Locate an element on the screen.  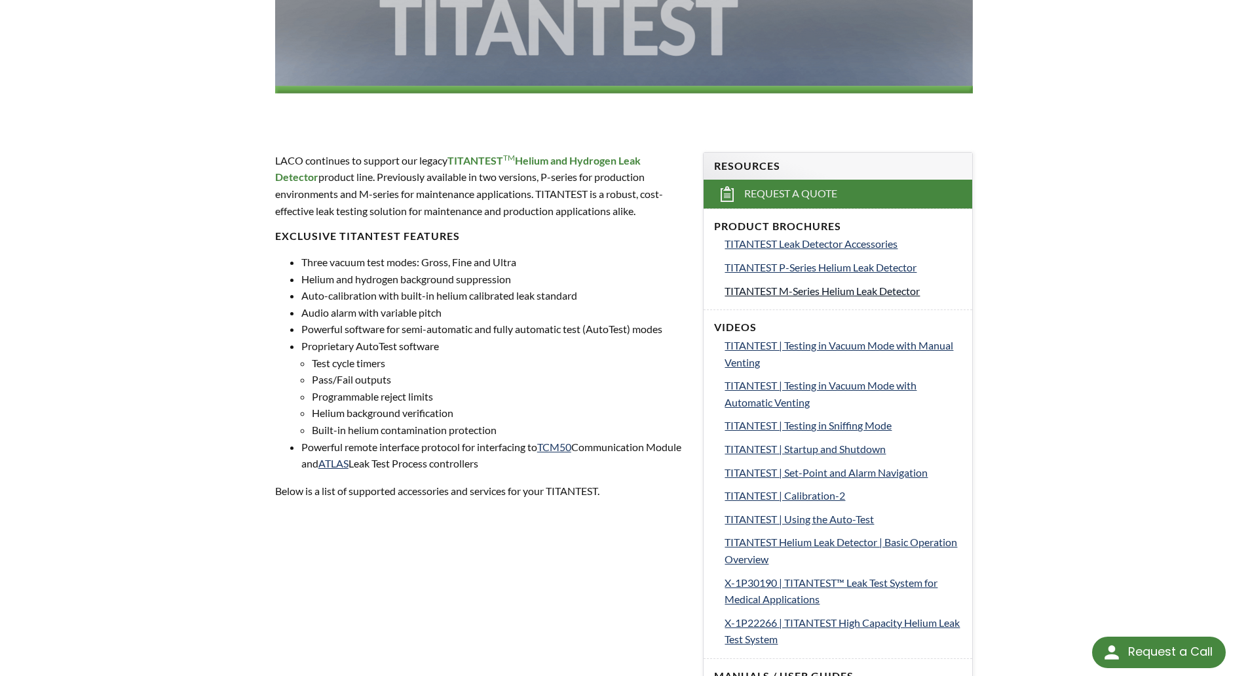
span: TITANTEST Leak Detector Accessories is located at coordinates (811, 243).